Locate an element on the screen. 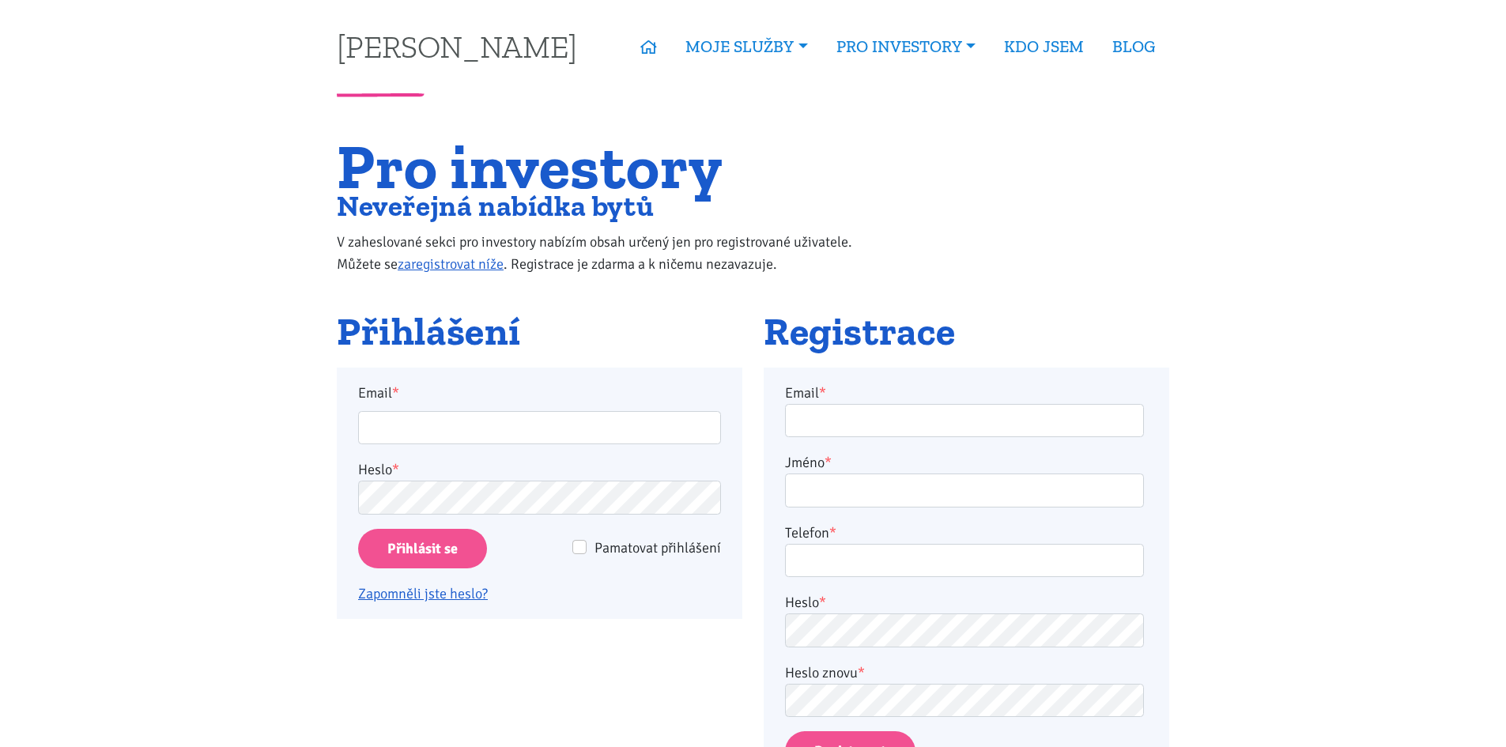  h1: Pro investory is located at coordinates (610, 166).